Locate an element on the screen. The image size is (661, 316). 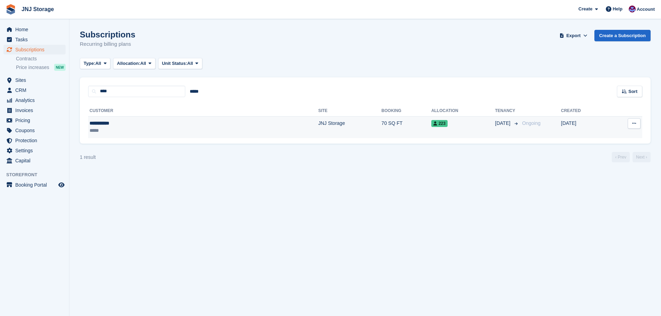
span: Sort is located at coordinates (633, 92).